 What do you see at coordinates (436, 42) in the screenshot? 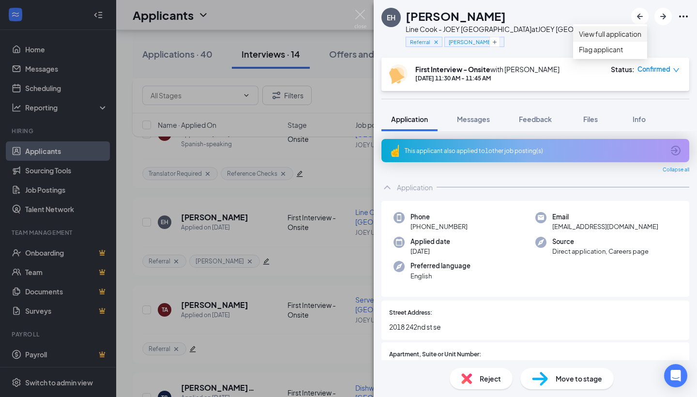
I see `svg: Cross` at bounding box center [436, 42].